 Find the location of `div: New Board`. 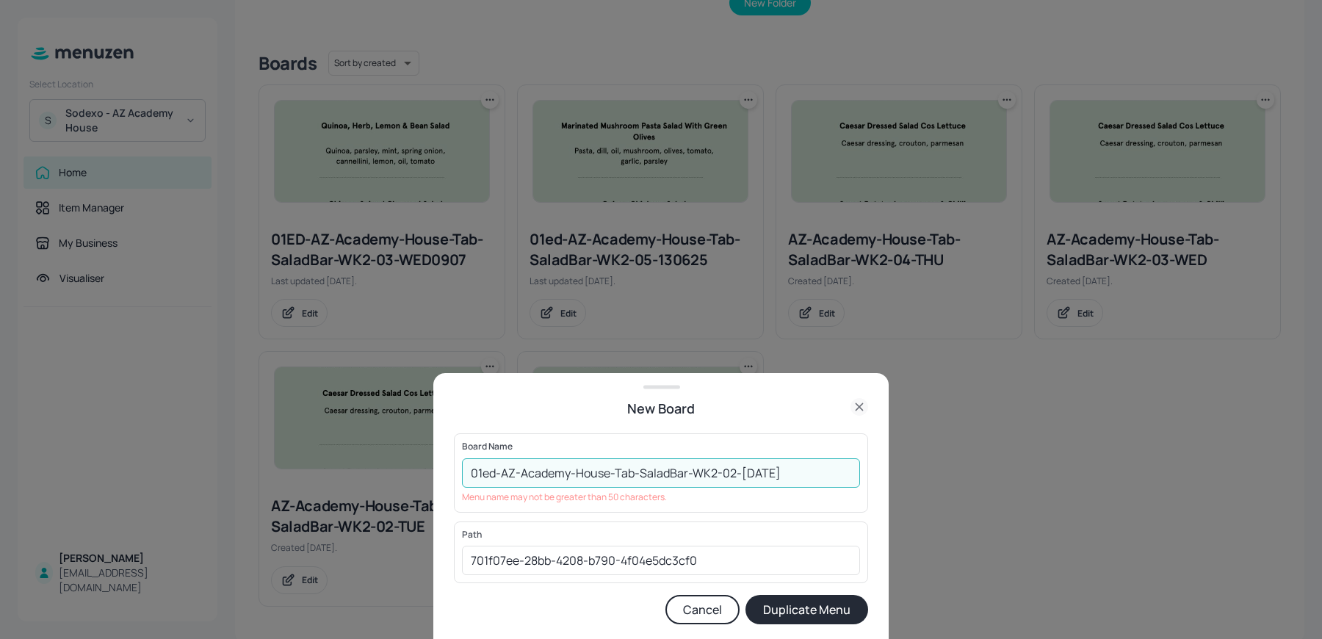

div: New Board is located at coordinates (661, 408).